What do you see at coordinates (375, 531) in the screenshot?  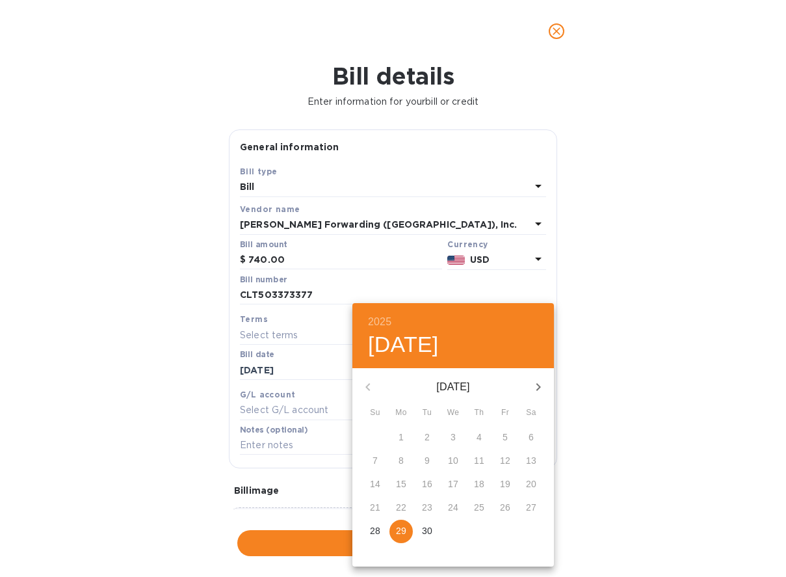 I see `p: 28` at bounding box center [375, 531].